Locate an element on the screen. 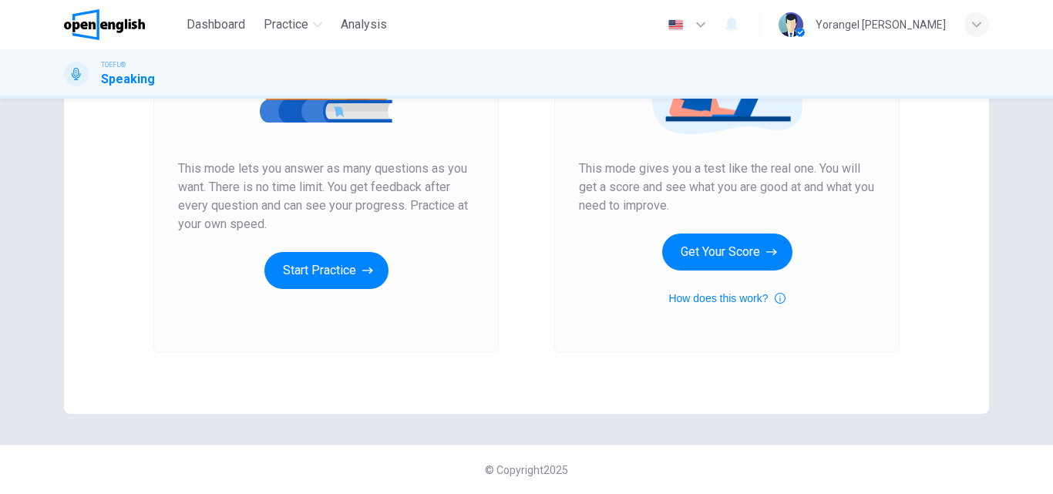 The height and width of the screenshot is (494, 1053). span: This mode gives you a test like the real one. You will get a score and see what you are good at a... is located at coordinates (727, 187).